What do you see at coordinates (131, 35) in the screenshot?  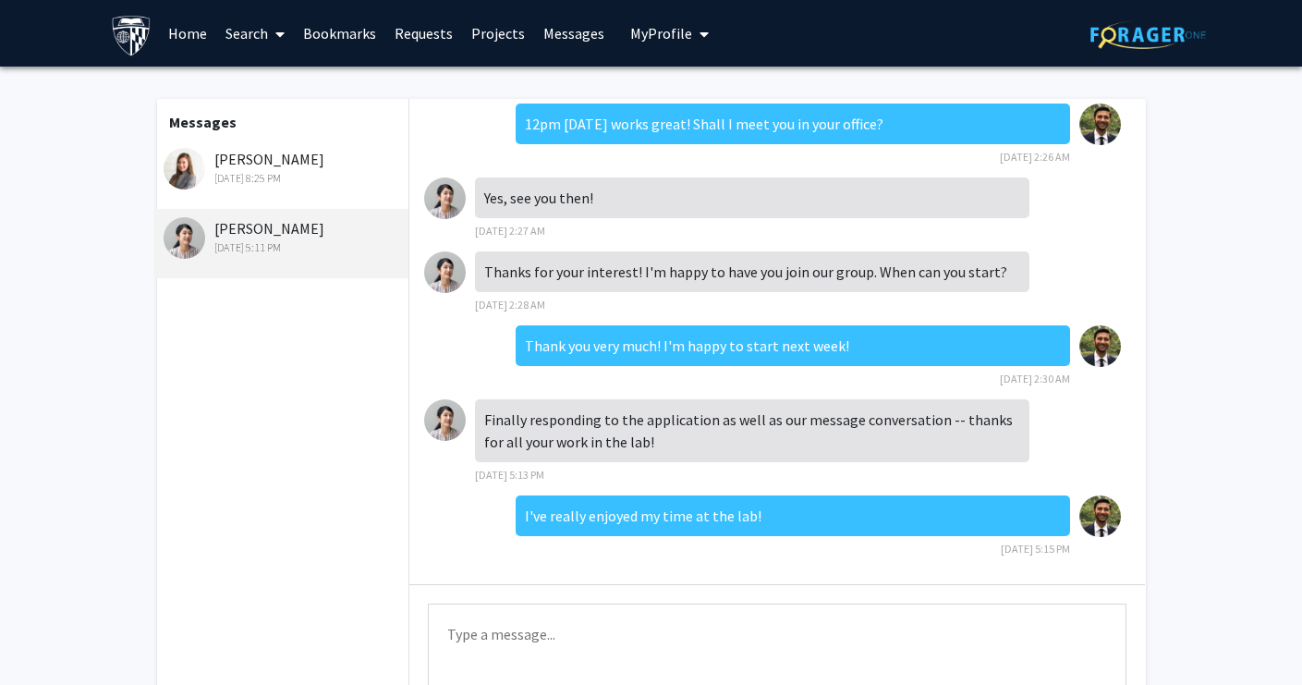 I see `img: Demo University Logo` at bounding box center [131, 35].